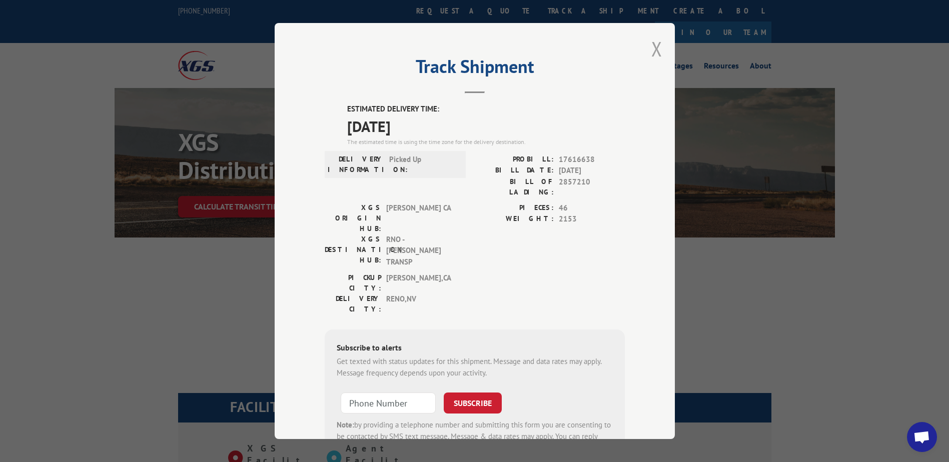 The height and width of the screenshot is (462, 949). I want to click on div: Get texted with status updates for this shipment. Message and data rates may apply. Message frequ..., so click(475, 367).